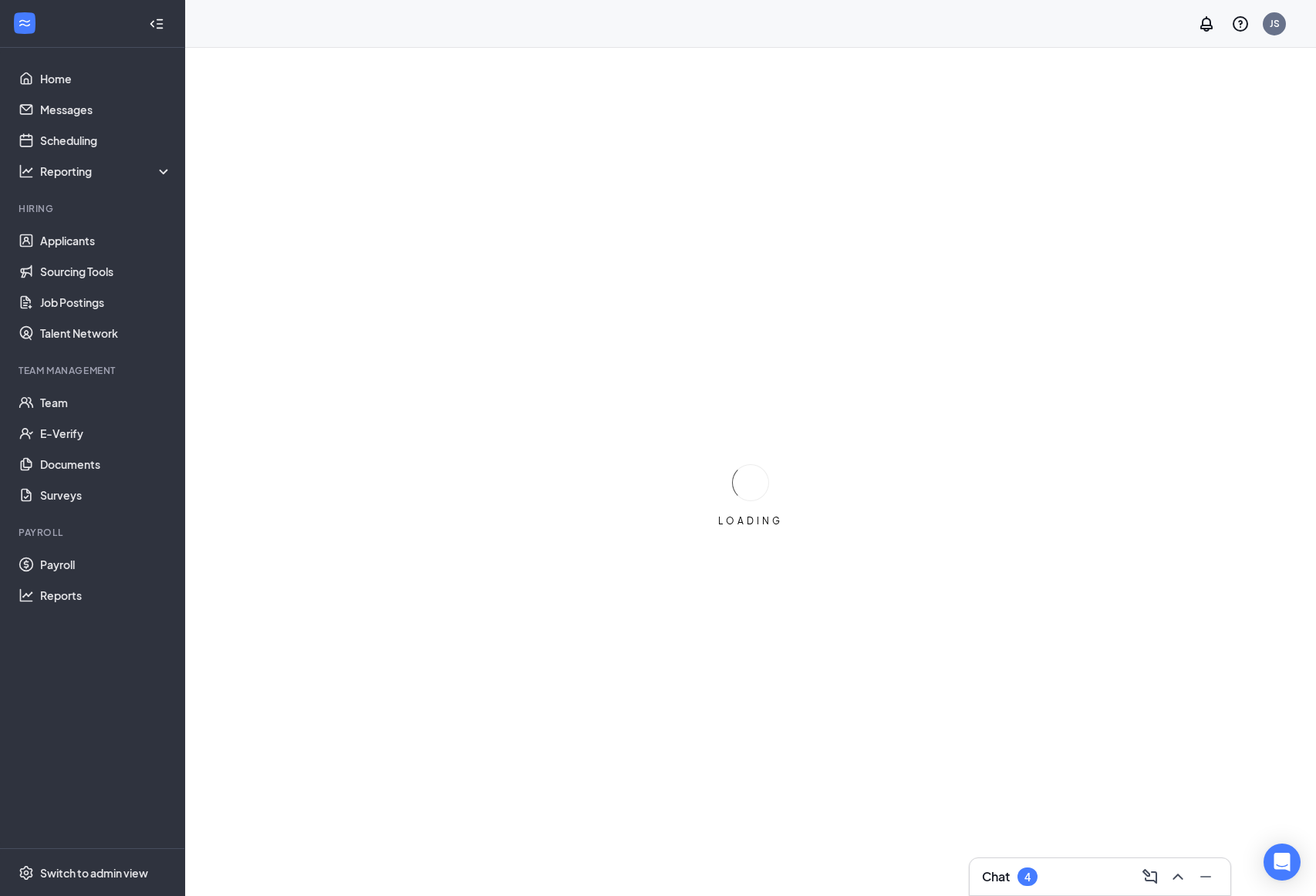 This screenshot has height=896, width=1316. I want to click on svg: ComposeMessage, so click(1149, 877).